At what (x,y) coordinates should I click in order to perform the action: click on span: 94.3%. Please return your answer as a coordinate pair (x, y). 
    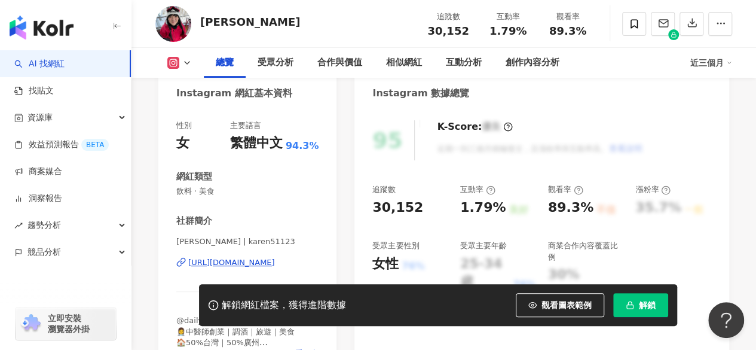
    Looking at the image, I should click on (302, 146).